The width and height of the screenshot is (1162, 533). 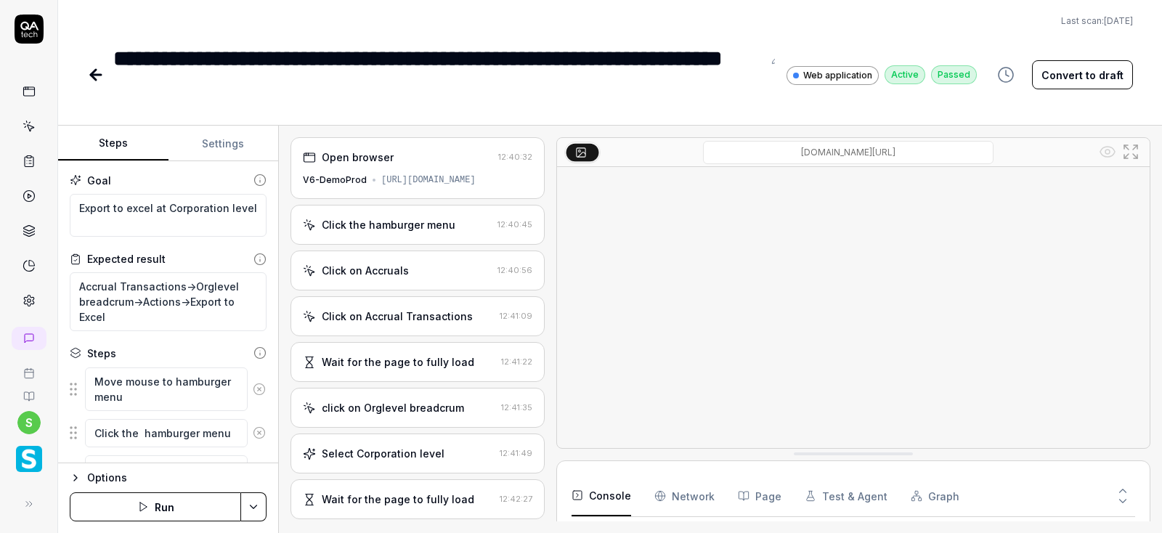 What do you see at coordinates (102, 353) in the screenshot?
I see `div: Steps` at bounding box center [102, 353].